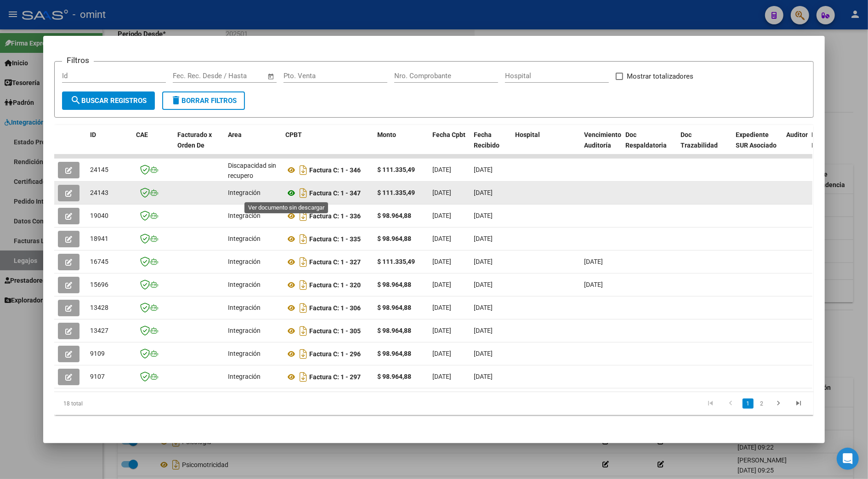  What do you see at coordinates (748, 404) in the screenshot?
I see `li: page 1` at bounding box center [748, 404].